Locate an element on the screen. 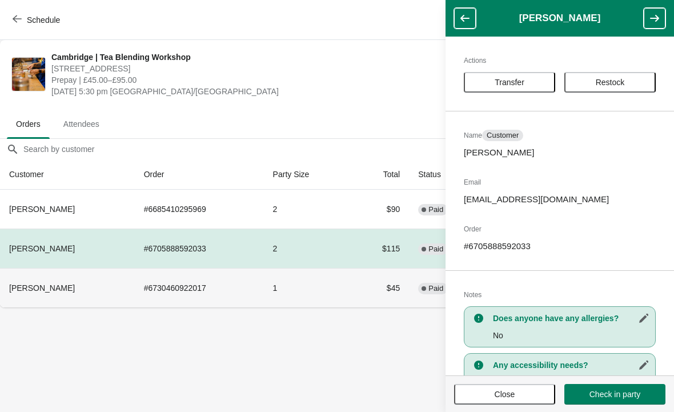 The width and height of the screenshot is (674, 412). h2: Name is located at coordinates (560, 135).